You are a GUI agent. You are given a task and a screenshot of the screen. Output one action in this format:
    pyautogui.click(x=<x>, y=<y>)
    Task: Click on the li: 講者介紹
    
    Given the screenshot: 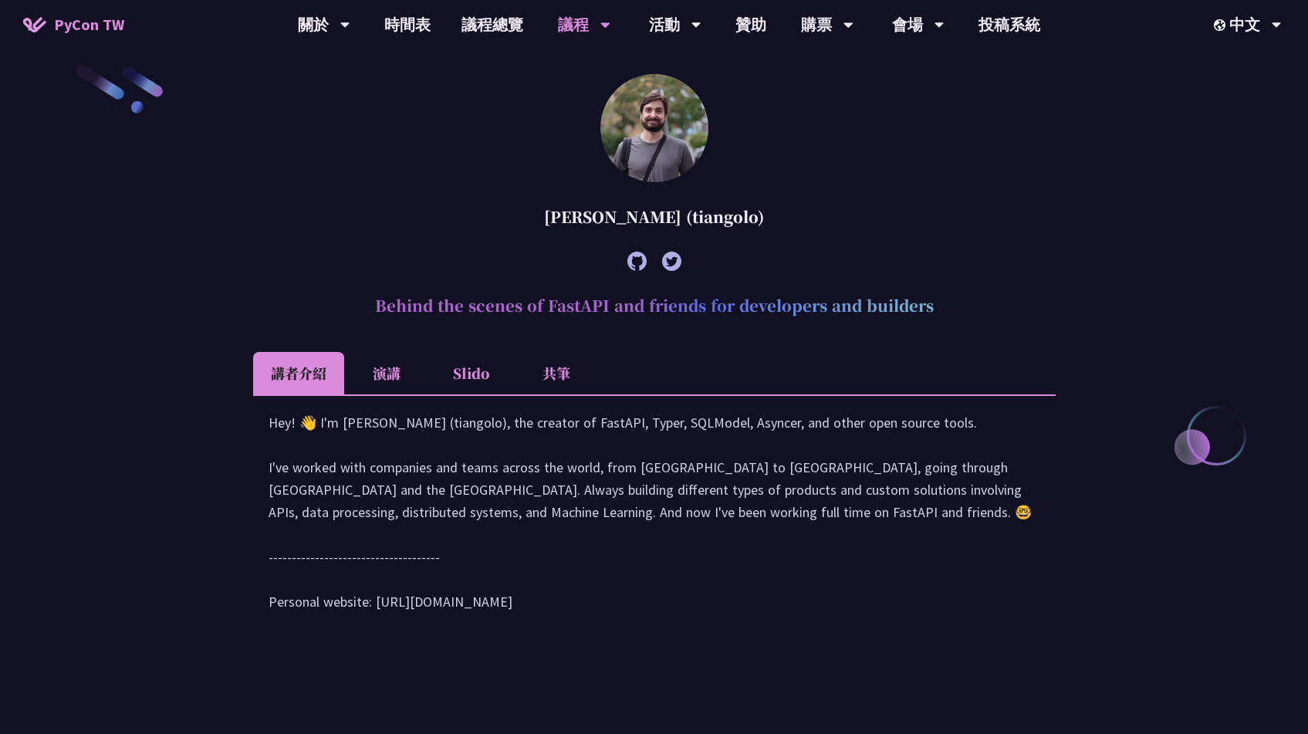 What is the action you would take?
    pyautogui.click(x=299, y=373)
    